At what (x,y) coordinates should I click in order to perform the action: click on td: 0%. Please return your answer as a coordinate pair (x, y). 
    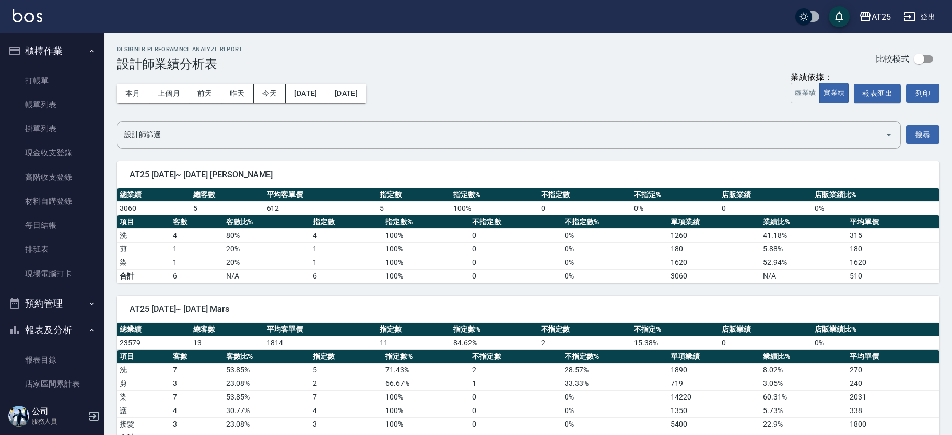
    Looking at the image, I should click on (615, 276).